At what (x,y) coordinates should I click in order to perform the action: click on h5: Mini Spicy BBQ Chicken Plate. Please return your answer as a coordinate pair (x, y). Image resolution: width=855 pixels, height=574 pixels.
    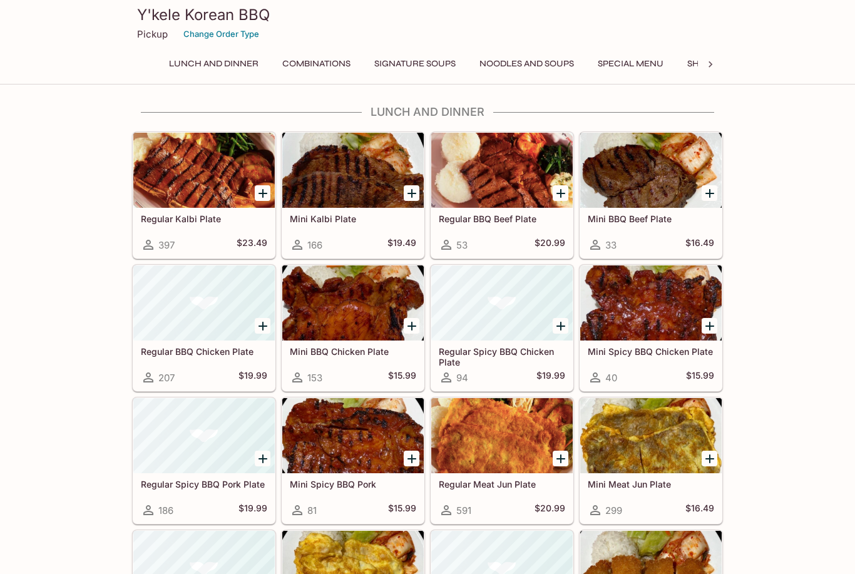
    Looking at the image, I should click on (651, 351).